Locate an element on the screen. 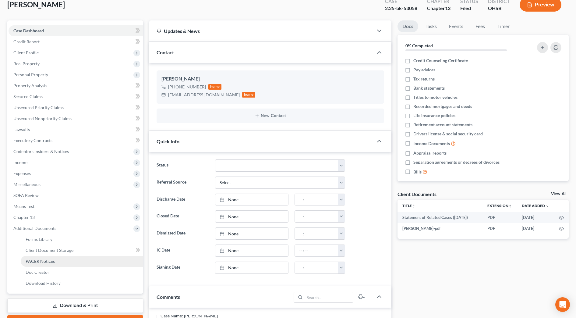  div: Open Intercom Messenger is located at coordinates (562, 304).